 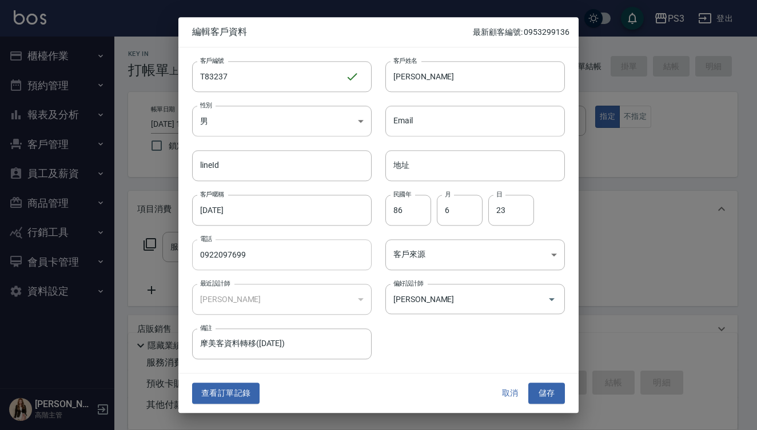 What do you see at coordinates (282, 121) in the screenshot?
I see `div: 男` at bounding box center [282, 121].